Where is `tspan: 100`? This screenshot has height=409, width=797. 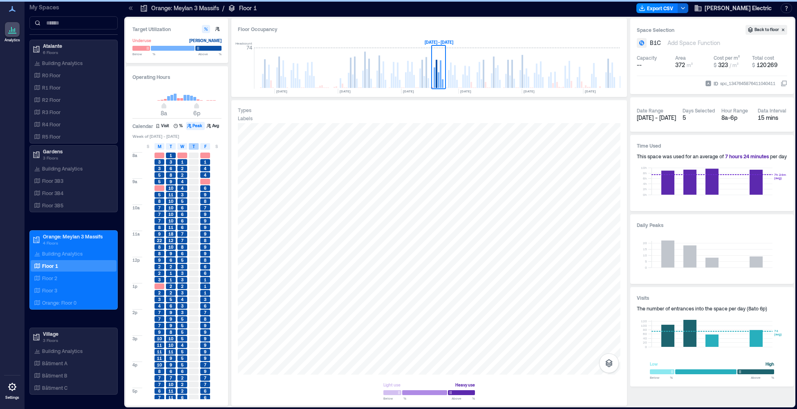
tspan: 100 is located at coordinates (644, 325).